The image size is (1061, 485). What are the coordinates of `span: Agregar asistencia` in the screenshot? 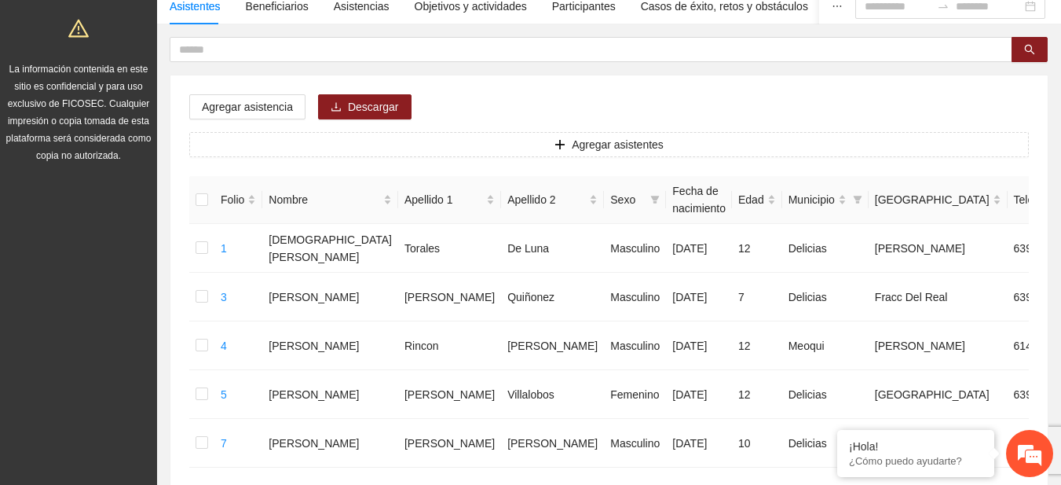 It's located at (247, 107).